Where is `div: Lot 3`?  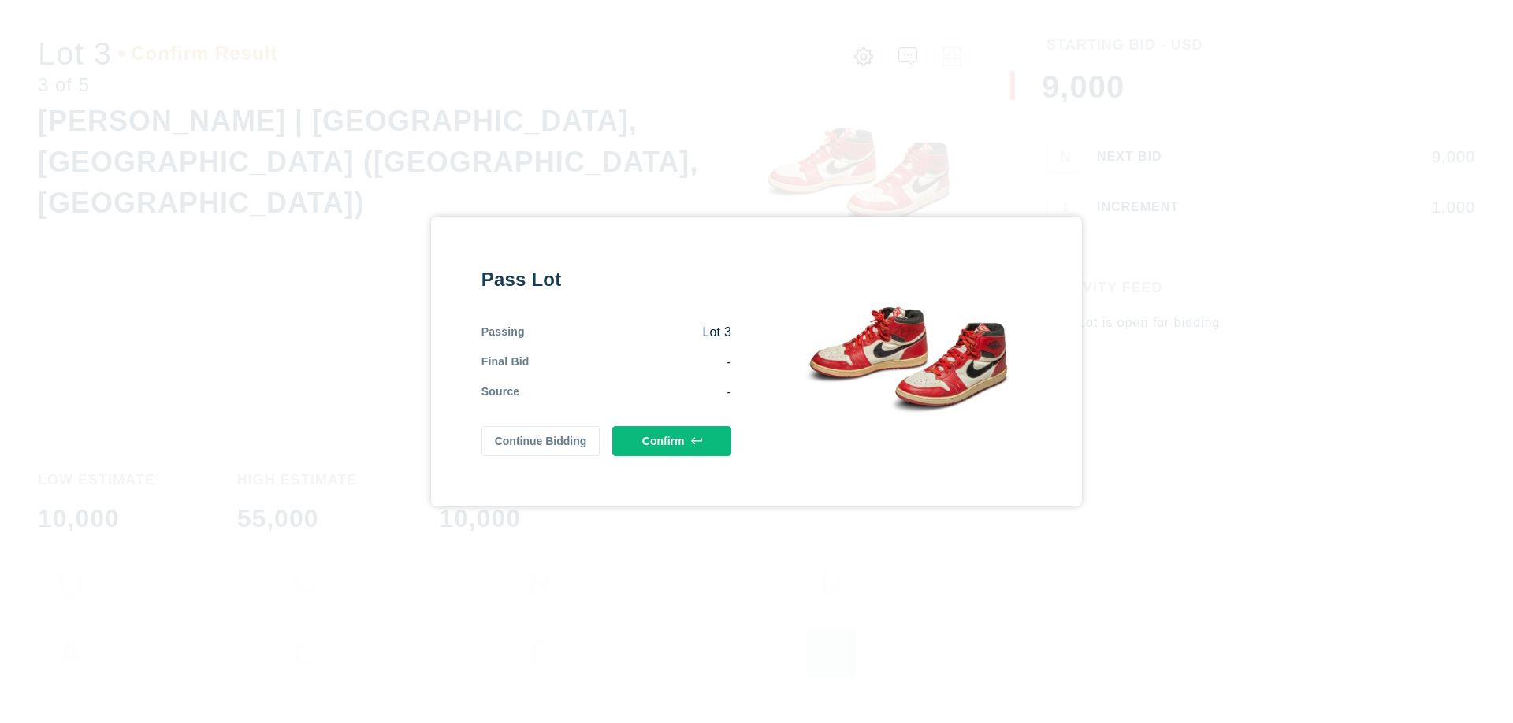 div: Lot 3 is located at coordinates (628, 333).